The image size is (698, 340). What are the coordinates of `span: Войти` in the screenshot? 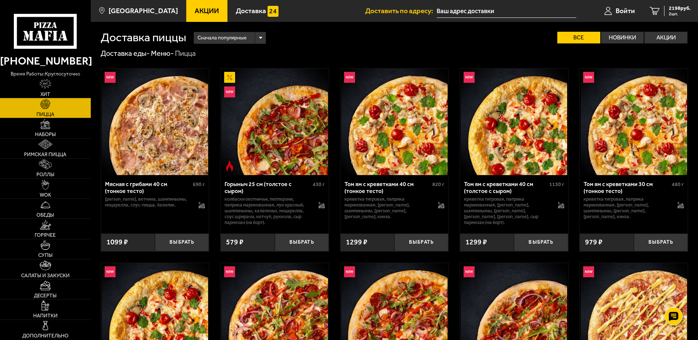 It's located at (625, 11).